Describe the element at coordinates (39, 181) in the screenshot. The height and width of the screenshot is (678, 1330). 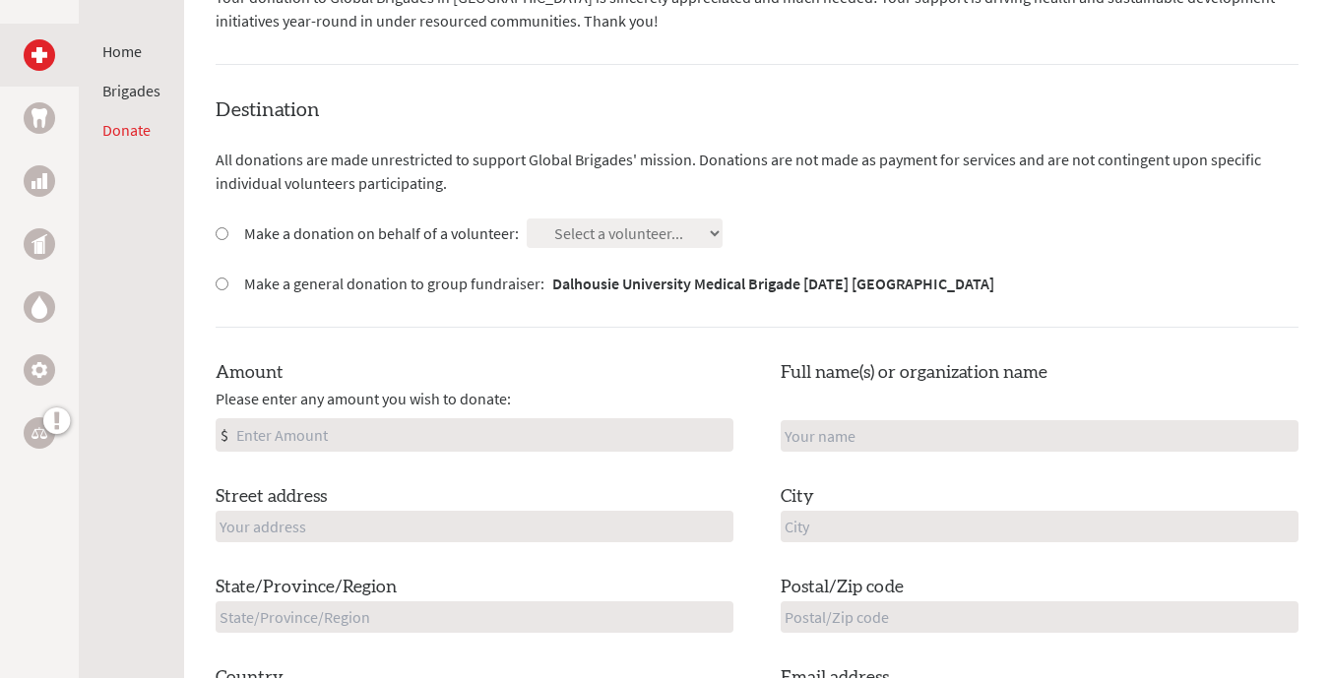
I see `div: Business` at that location.